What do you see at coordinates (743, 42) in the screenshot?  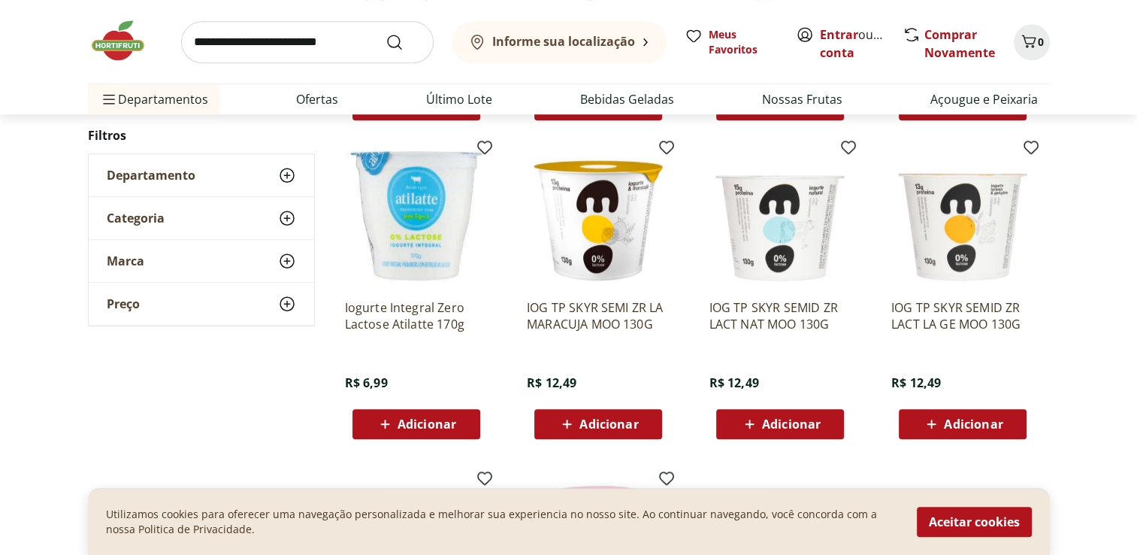 I see `span: Meus Favoritos` at bounding box center [743, 42].